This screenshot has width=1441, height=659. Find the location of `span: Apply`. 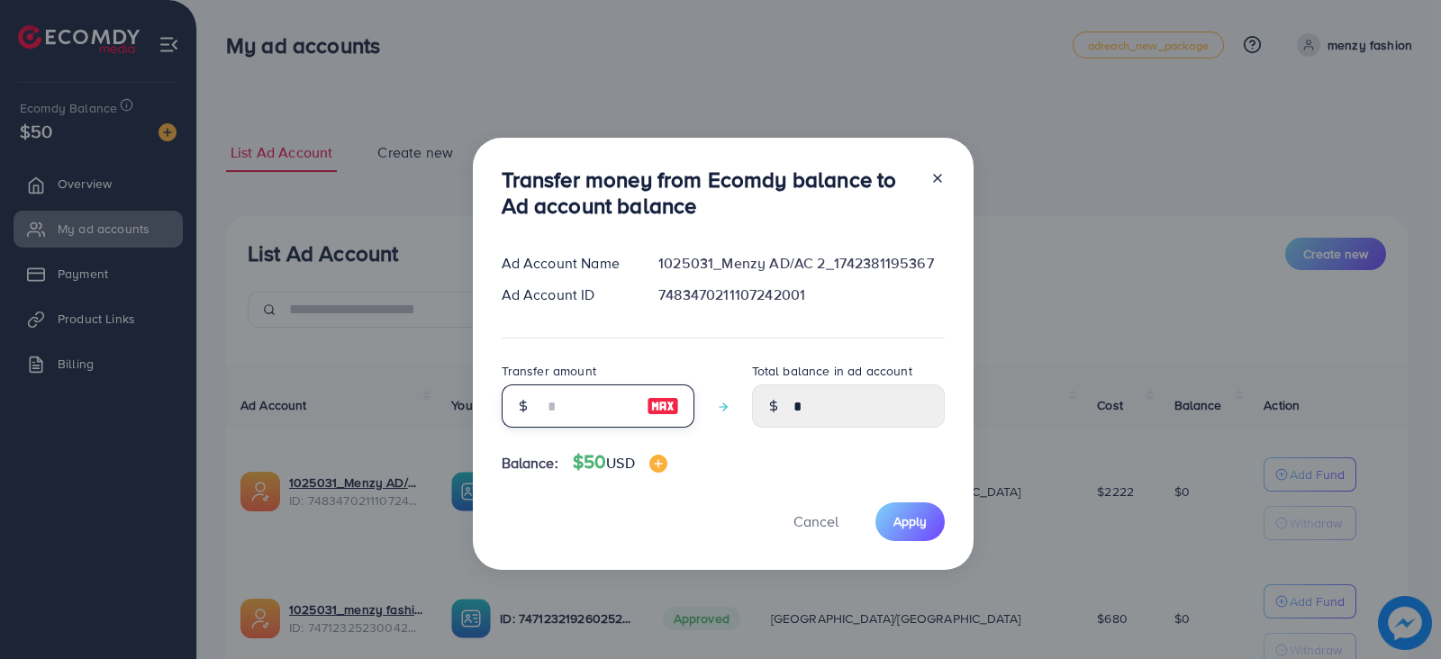

span: Apply is located at coordinates (910, 522).